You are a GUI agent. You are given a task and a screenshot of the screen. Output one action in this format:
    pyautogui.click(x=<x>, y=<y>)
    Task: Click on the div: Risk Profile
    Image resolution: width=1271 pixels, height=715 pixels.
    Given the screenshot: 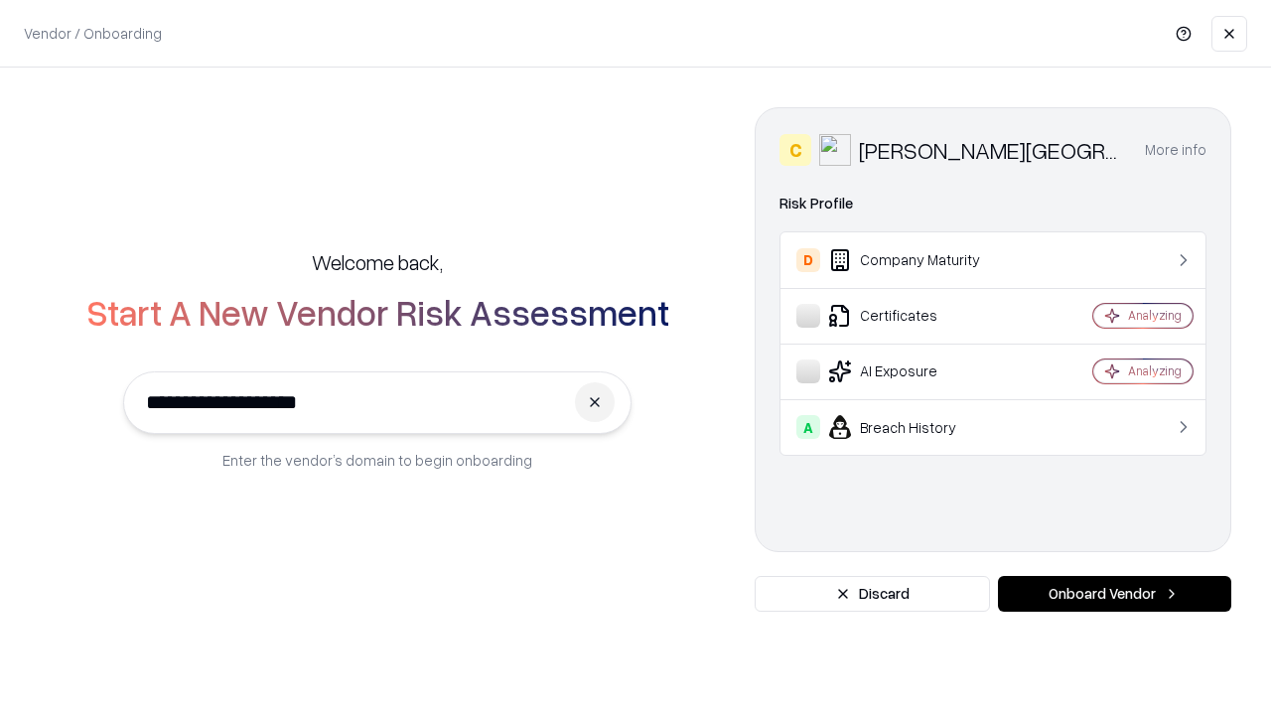 What is the action you would take?
    pyautogui.click(x=993, y=204)
    